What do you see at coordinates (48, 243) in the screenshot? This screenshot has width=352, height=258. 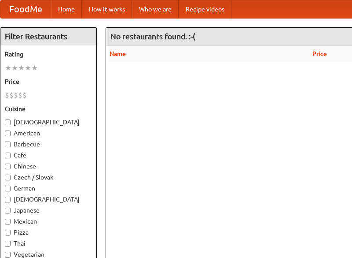 I see `label: Thai` at bounding box center [48, 243].